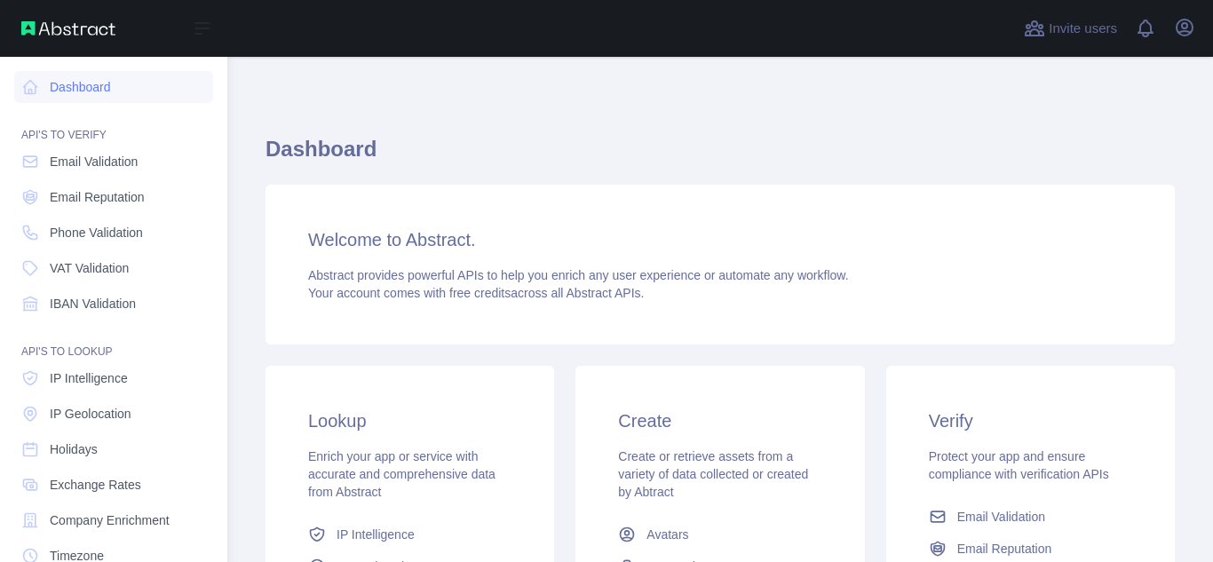  What do you see at coordinates (74, 449) in the screenshot?
I see `span: Holidays` at bounding box center [74, 449].